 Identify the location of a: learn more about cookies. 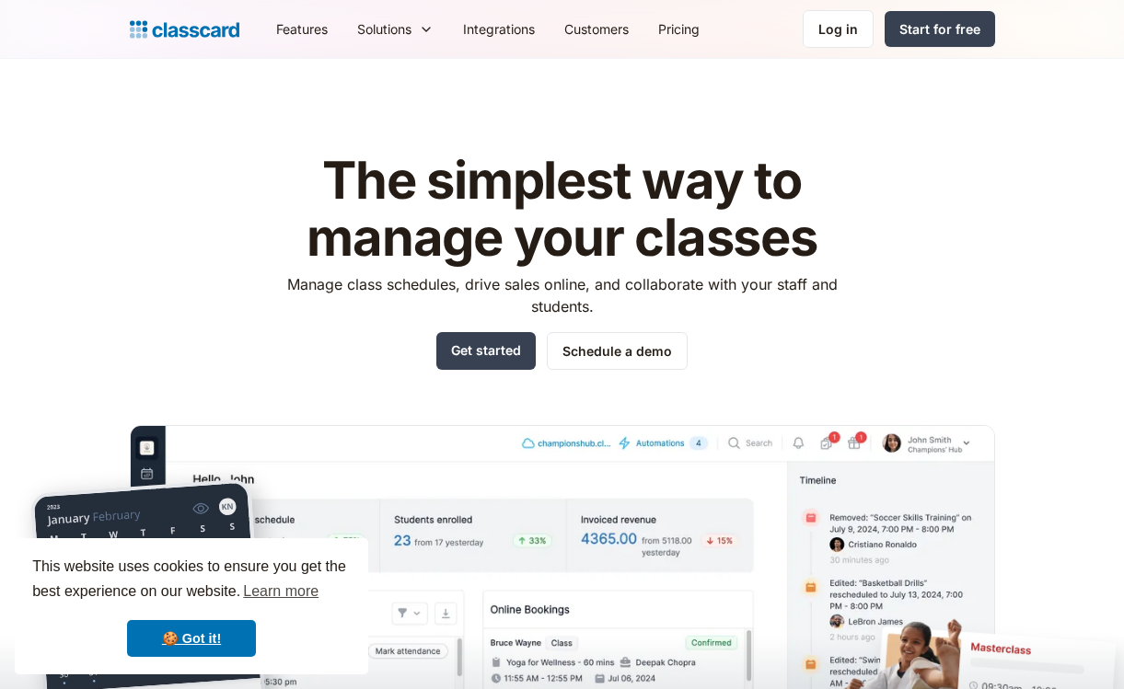
(281, 592).